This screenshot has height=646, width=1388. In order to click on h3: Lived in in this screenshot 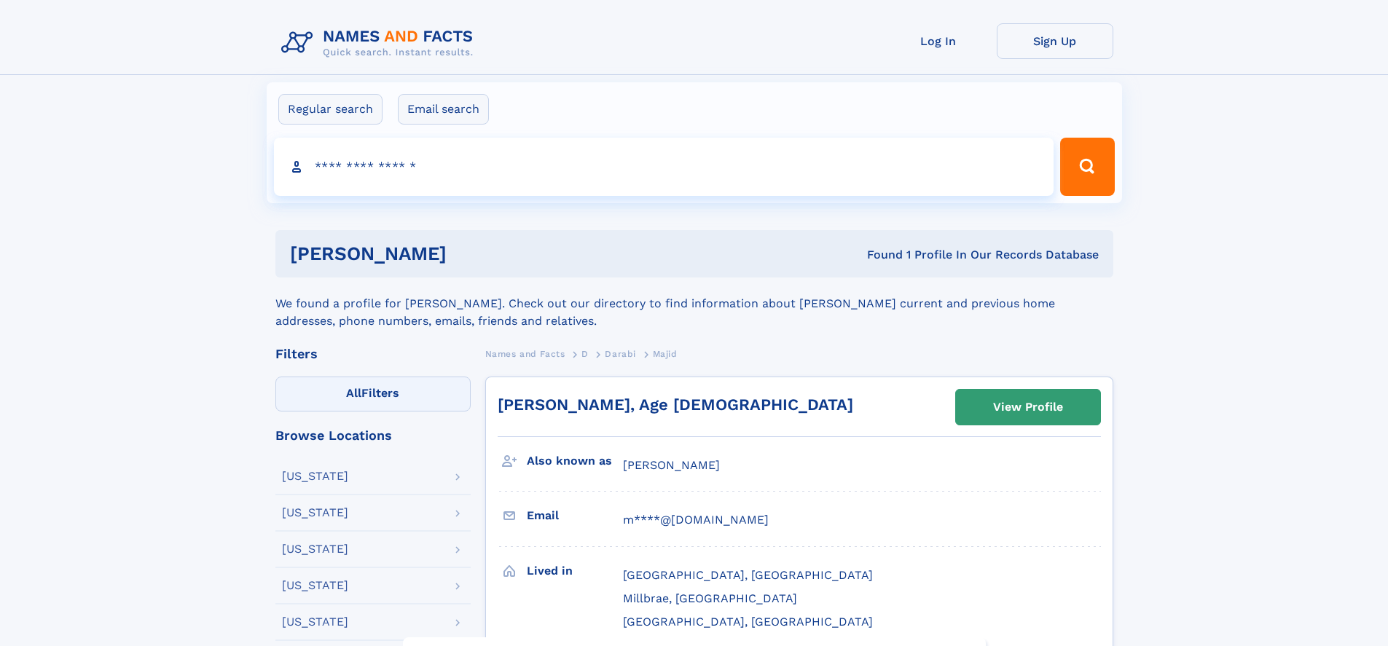, I will do `click(575, 571)`.